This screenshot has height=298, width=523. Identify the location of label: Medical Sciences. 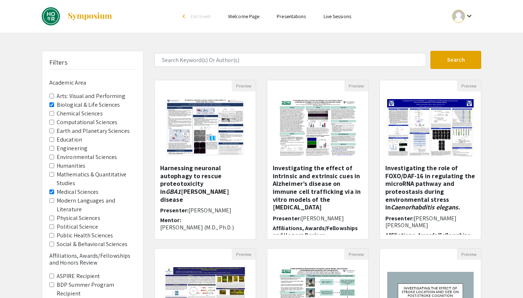
(78, 192).